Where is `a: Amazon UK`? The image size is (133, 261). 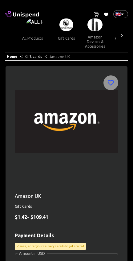
a: Amazon UK is located at coordinates (60, 57).